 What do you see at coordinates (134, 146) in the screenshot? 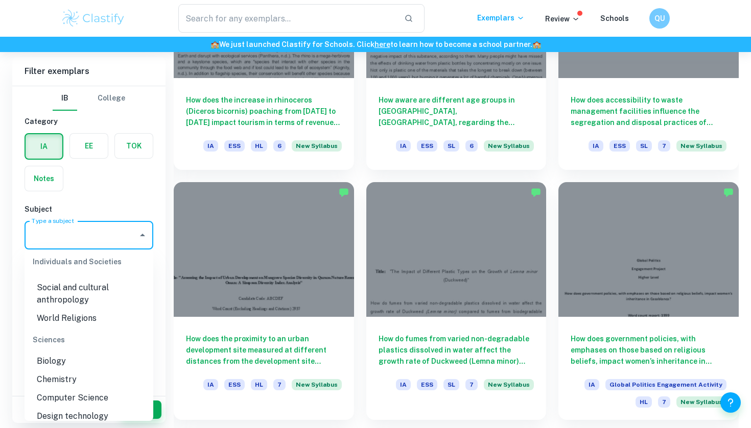
I see `button: TOK` at bounding box center [134, 146].